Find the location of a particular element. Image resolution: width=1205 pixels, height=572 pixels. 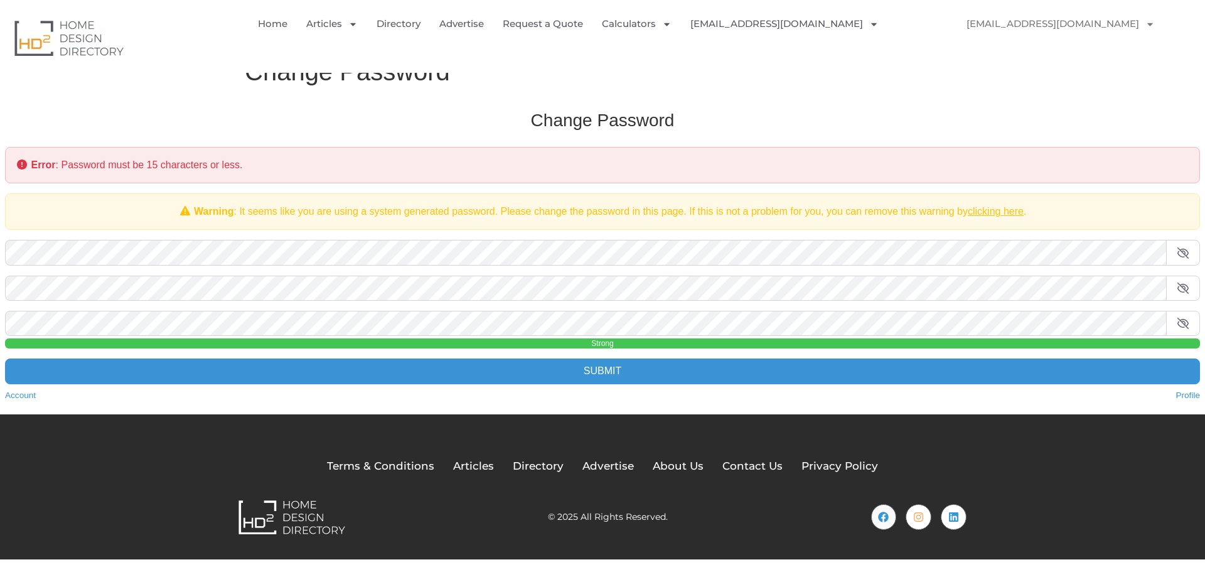

h3: Change Password is located at coordinates (602, 120).